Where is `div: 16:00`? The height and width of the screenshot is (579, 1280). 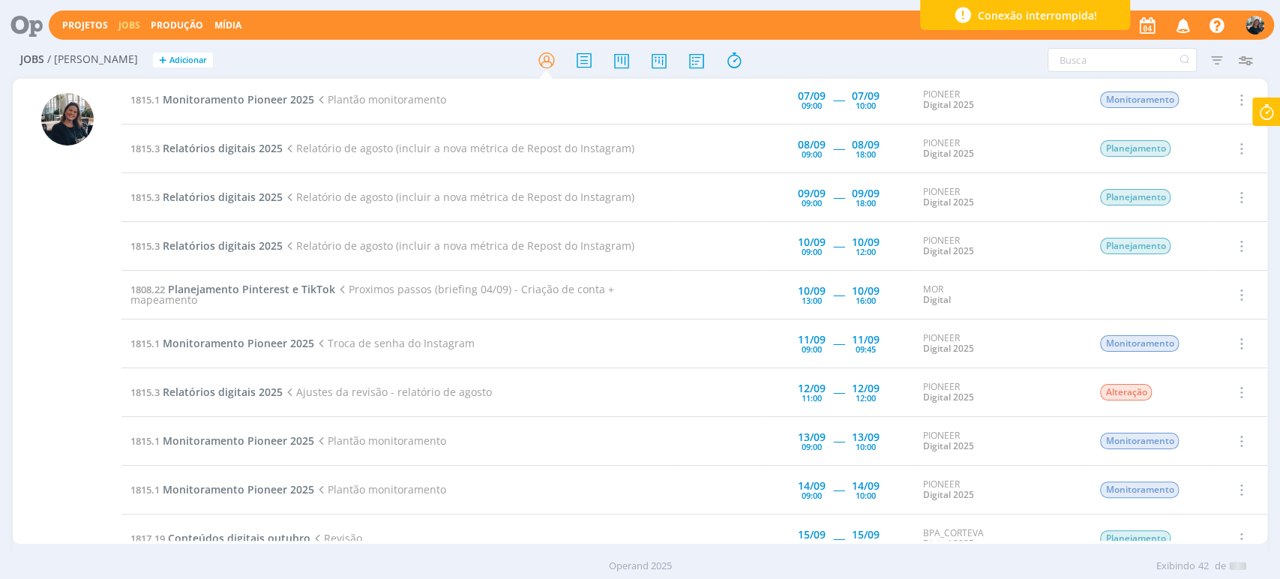 div: 16:00 is located at coordinates (865, 300).